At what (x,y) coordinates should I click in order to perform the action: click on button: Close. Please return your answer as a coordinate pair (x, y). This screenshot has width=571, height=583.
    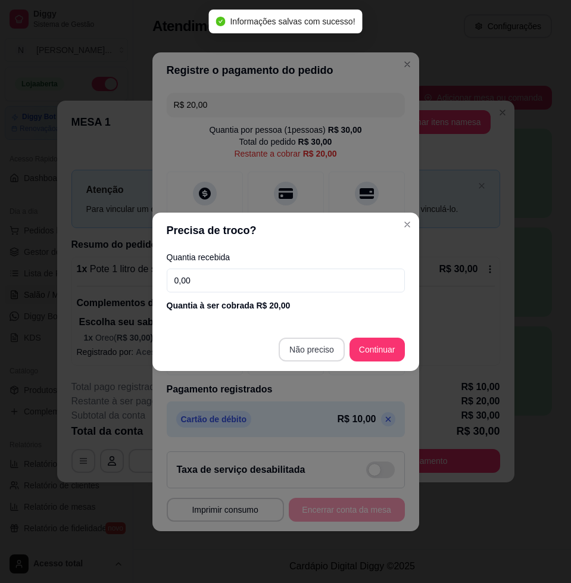
    Looking at the image, I should click on (407, 225).